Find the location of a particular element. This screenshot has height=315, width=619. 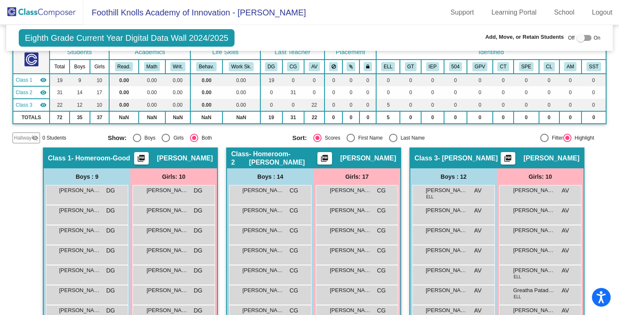

div: Last Name is located at coordinates (411, 138).